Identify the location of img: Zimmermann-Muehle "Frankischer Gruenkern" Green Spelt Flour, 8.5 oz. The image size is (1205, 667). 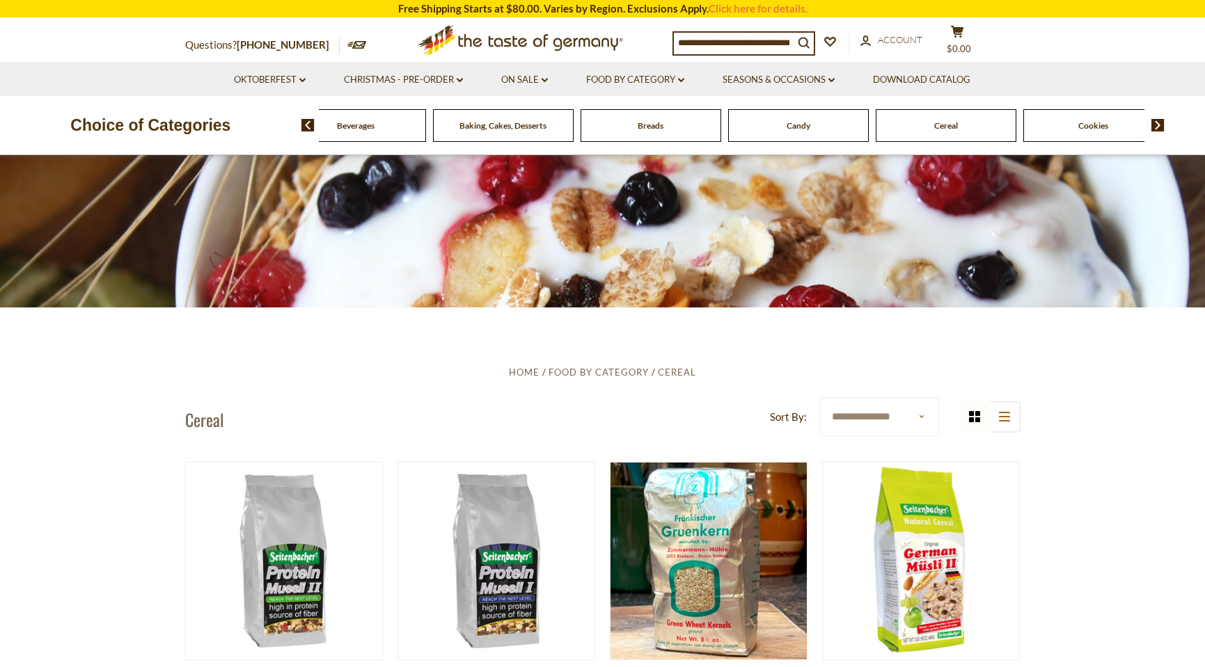
(709, 561).